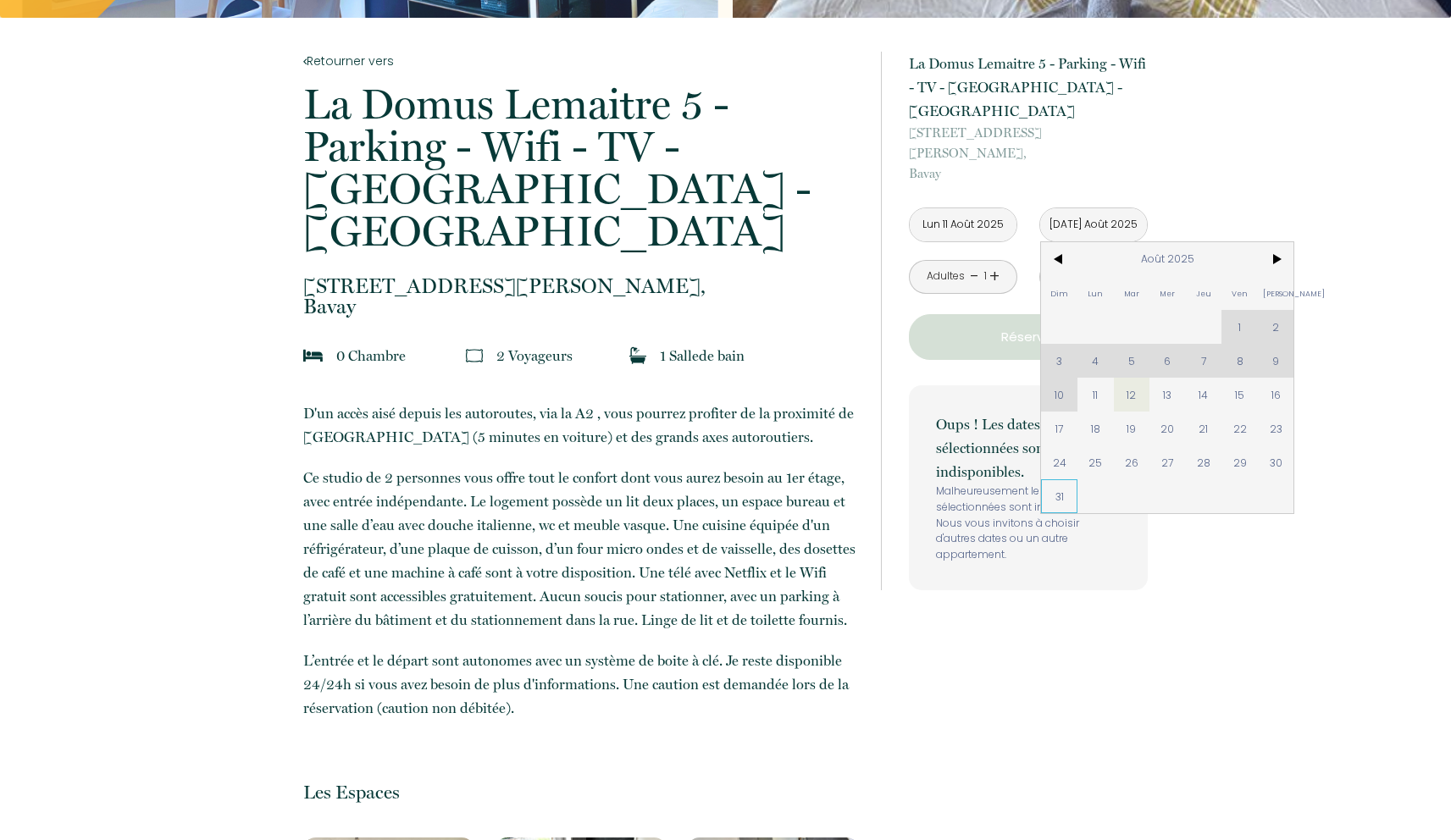 The image size is (1451, 840). Describe the element at coordinates (945, 276) in the screenshot. I see `div: Adultes` at that location.